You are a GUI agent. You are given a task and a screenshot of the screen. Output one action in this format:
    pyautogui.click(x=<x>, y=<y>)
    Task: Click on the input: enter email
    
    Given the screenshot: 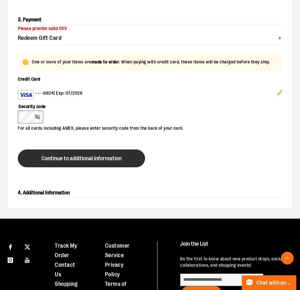 What is the action you would take?
    pyautogui.click(x=222, y=280)
    